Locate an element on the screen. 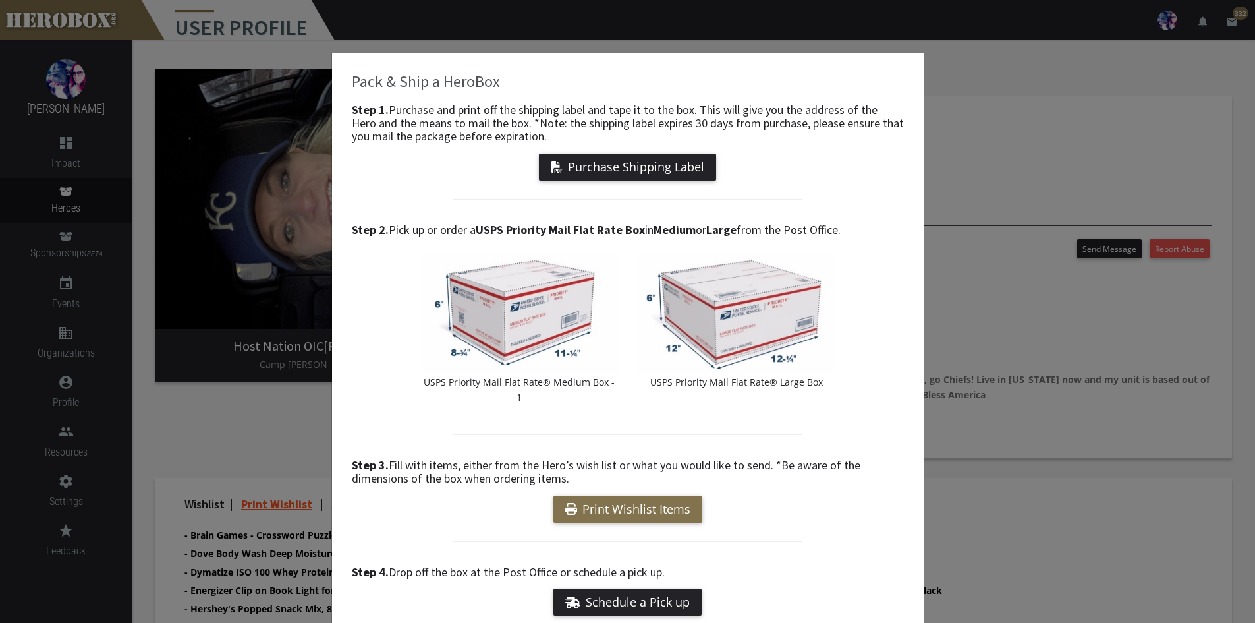 The height and width of the screenshot is (623, 1255). b: USPS Priority Mail Flat Rate Box is located at coordinates (560, 229).